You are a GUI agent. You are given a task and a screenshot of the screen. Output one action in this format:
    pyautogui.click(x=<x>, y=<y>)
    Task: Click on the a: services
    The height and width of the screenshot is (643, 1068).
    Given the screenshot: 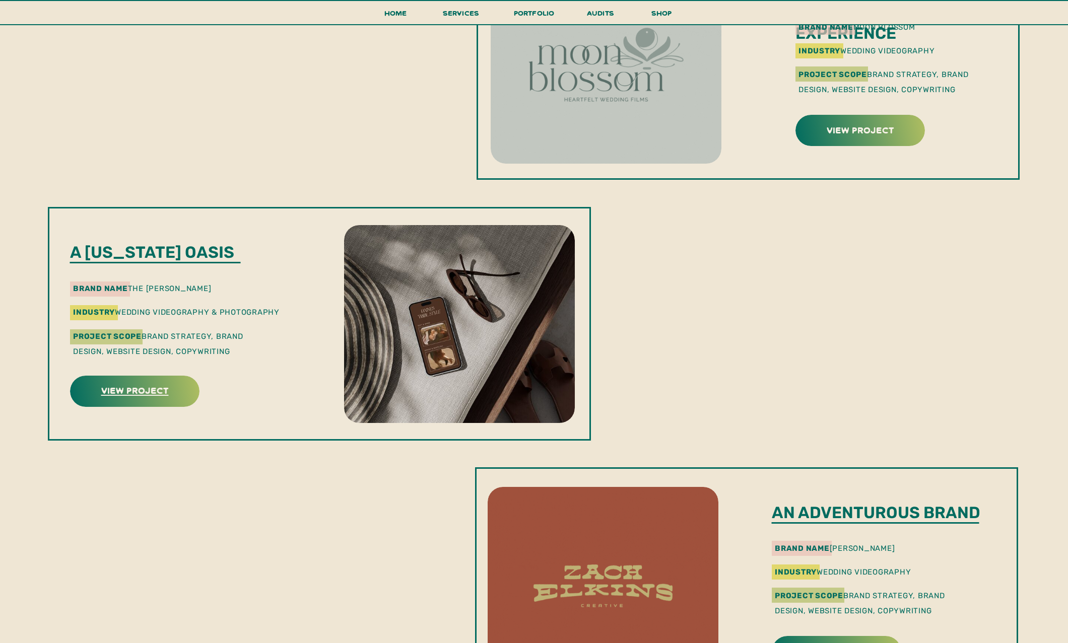 What is the action you would take?
    pyautogui.click(x=461, y=16)
    